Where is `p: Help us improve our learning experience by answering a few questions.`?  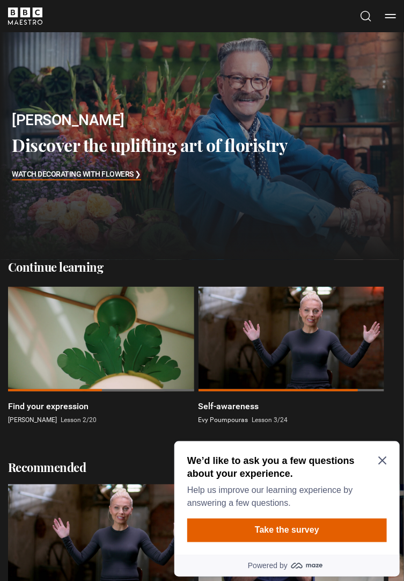 p: Help us improve our learning experience by answering a few questions. is located at coordinates (115, 60).